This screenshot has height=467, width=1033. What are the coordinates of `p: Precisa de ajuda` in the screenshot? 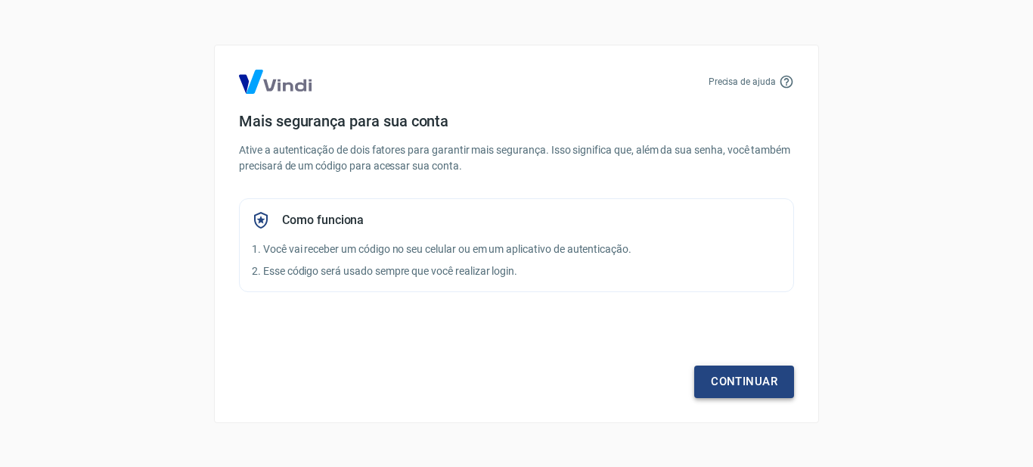 It's located at (742, 82).